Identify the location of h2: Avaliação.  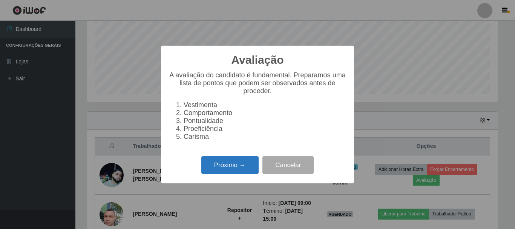
(258, 60).